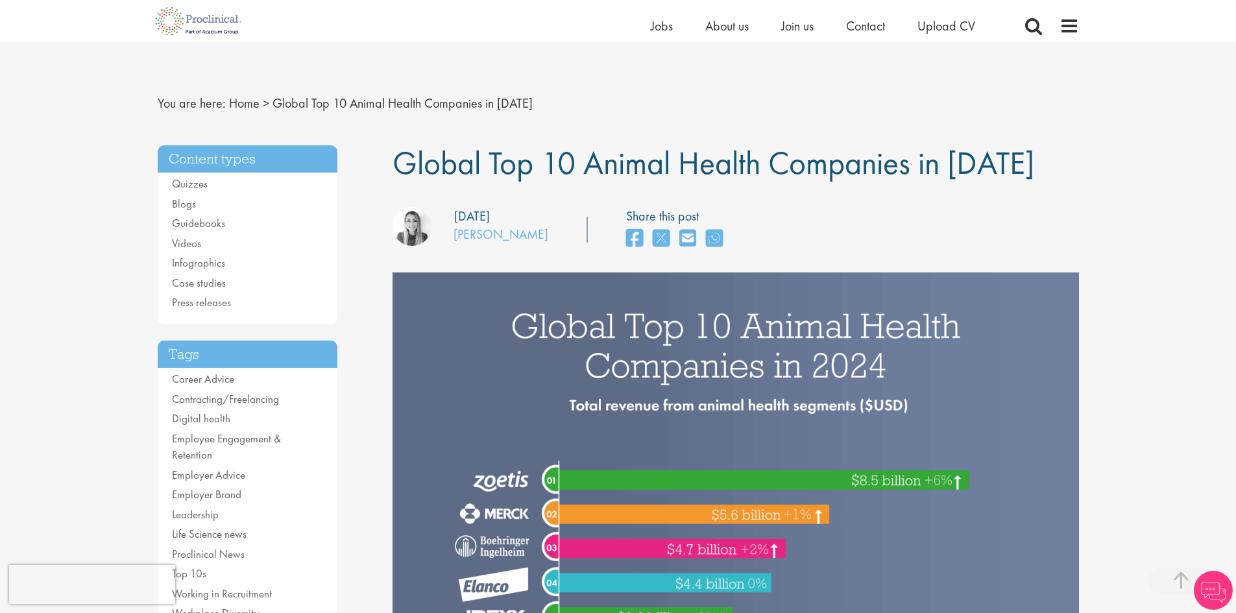 The image size is (1236, 613). What do you see at coordinates (209, 534) in the screenshot?
I see `a: Life Science news` at bounding box center [209, 534].